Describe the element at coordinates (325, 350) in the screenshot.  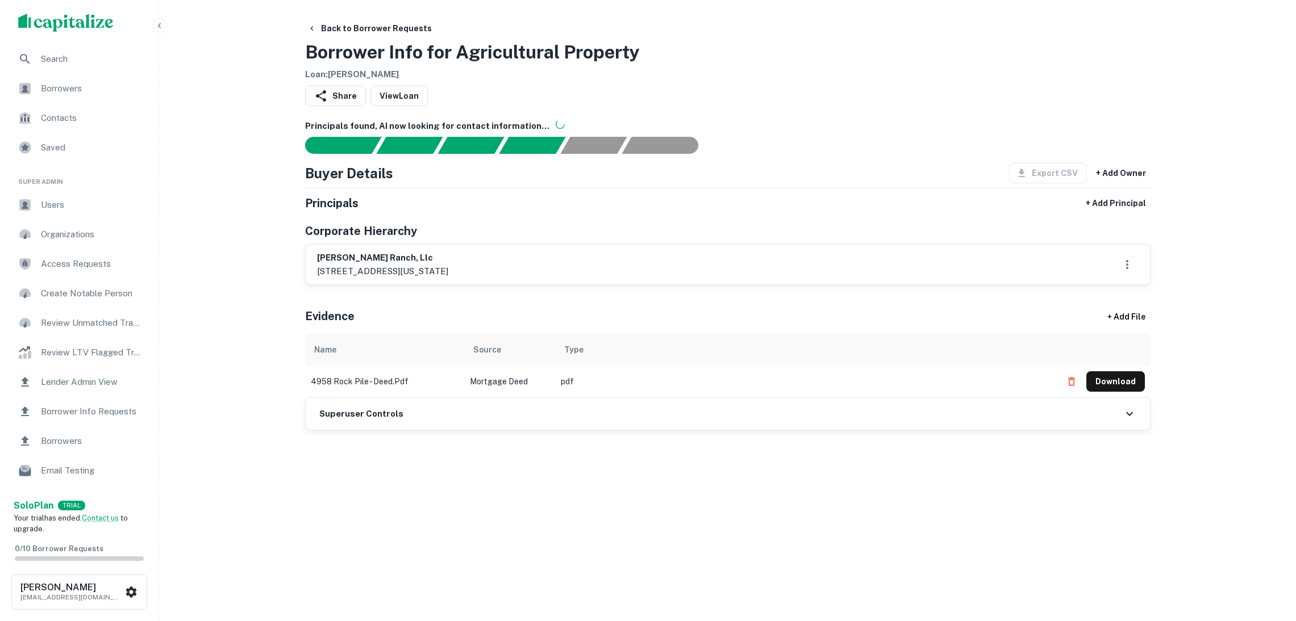
I see `div: Name` at that location.